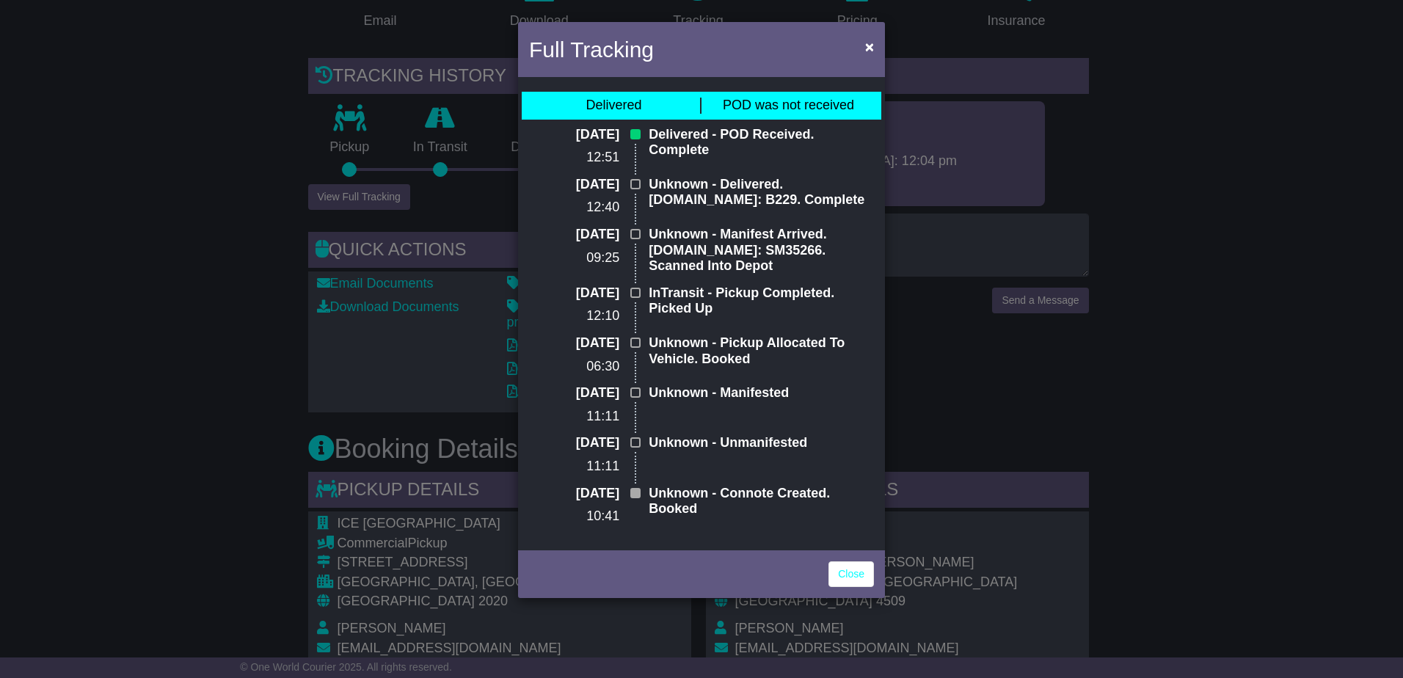 Image resolution: width=1403 pixels, height=678 pixels. Describe the element at coordinates (761, 443) in the screenshot. I see `p: Unknown - Unmanifested` at that location.